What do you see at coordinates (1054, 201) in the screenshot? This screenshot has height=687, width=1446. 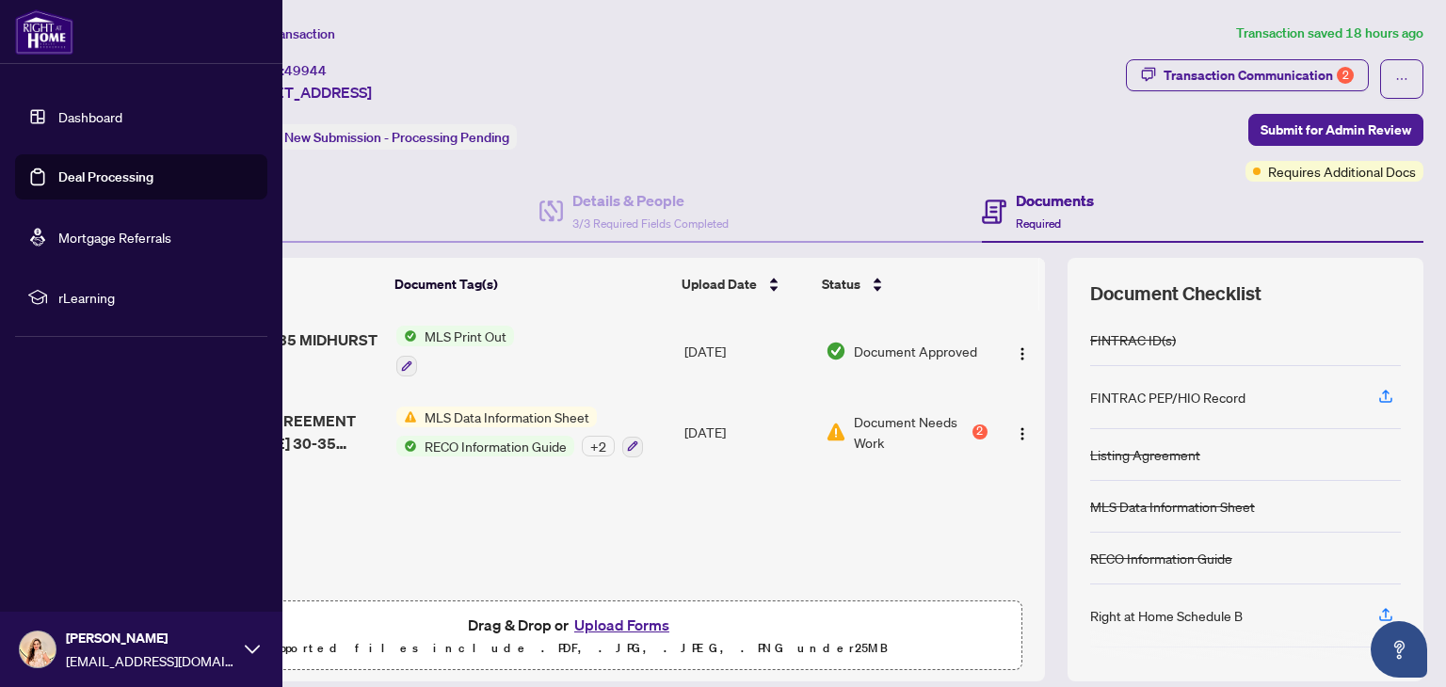 I see `h4: Documents` at bounding box center [1054, 201].